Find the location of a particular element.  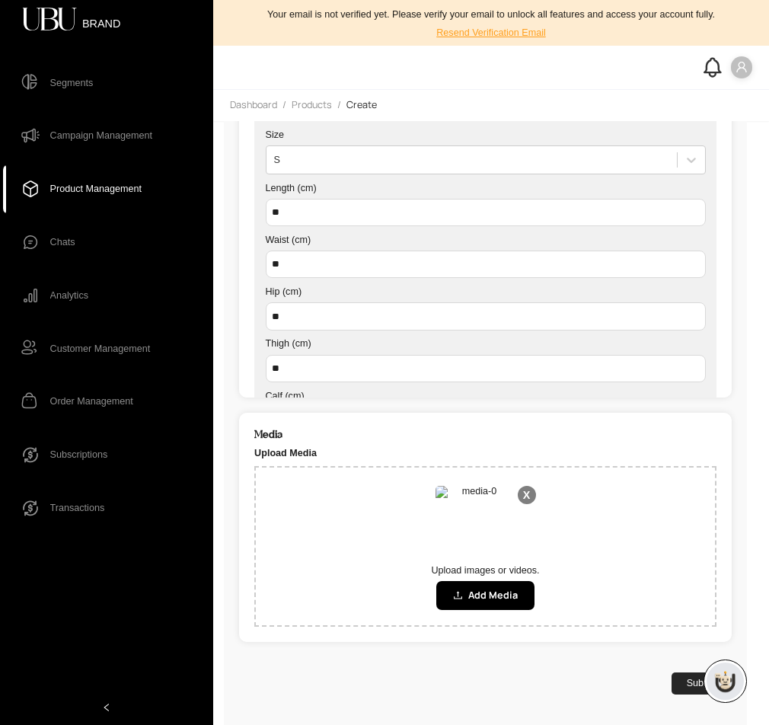

span: Analytics is located at coordinates (69, 295).